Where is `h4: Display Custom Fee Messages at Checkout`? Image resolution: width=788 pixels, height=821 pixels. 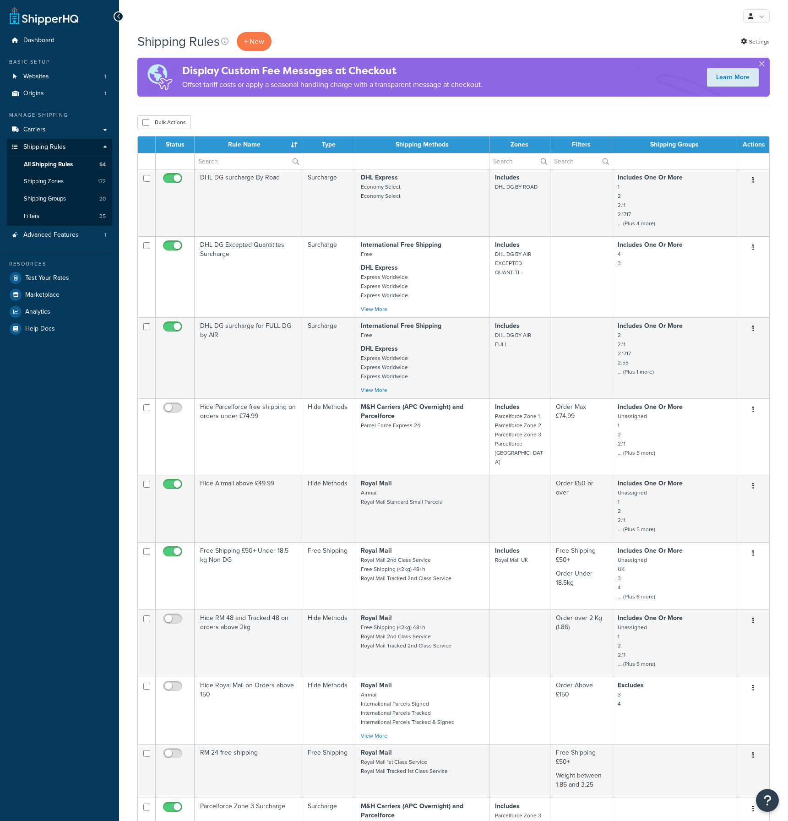 h4: Display Custom Fee Messages at Checkout is located at coordinates (333, 71).